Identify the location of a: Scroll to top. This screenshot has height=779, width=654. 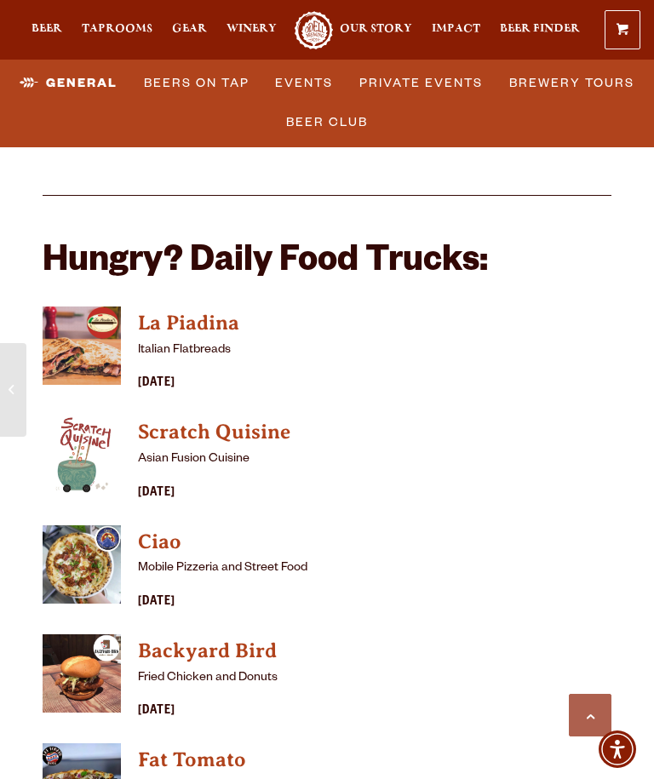
(590, 715).